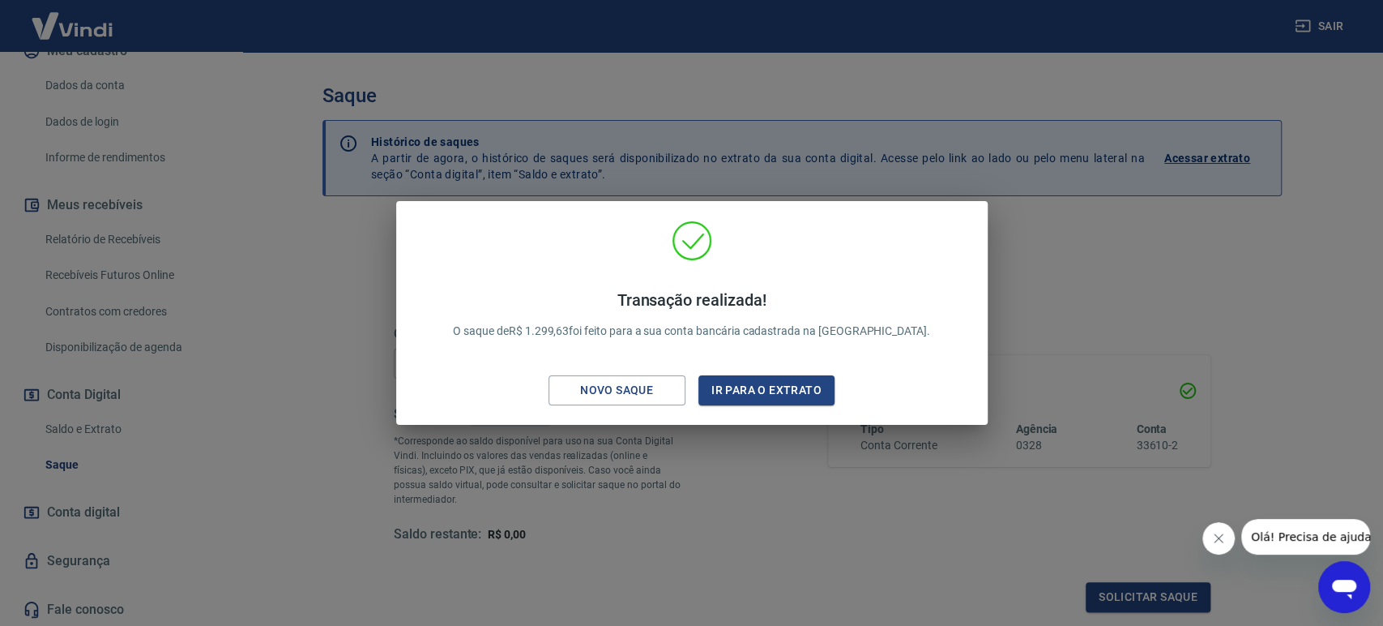  What do you see at coordinates (73, 18) in the screenshot?
I see `span: Olá! Precisa de ajuda?` at bounding box center [73, 18].